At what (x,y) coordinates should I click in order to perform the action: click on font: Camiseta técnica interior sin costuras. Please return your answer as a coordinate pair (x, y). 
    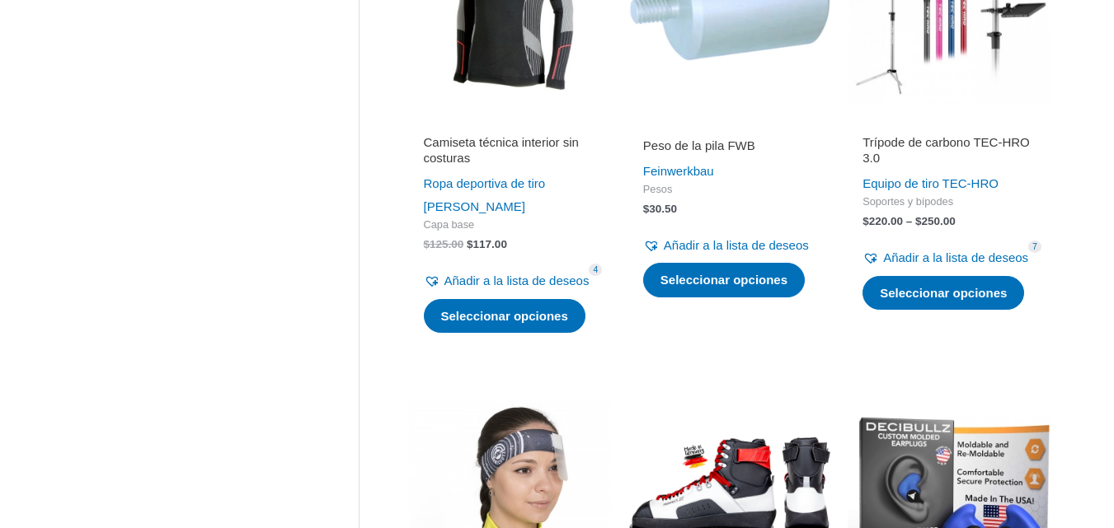
    Looking at the image, I should click on (501, 150).